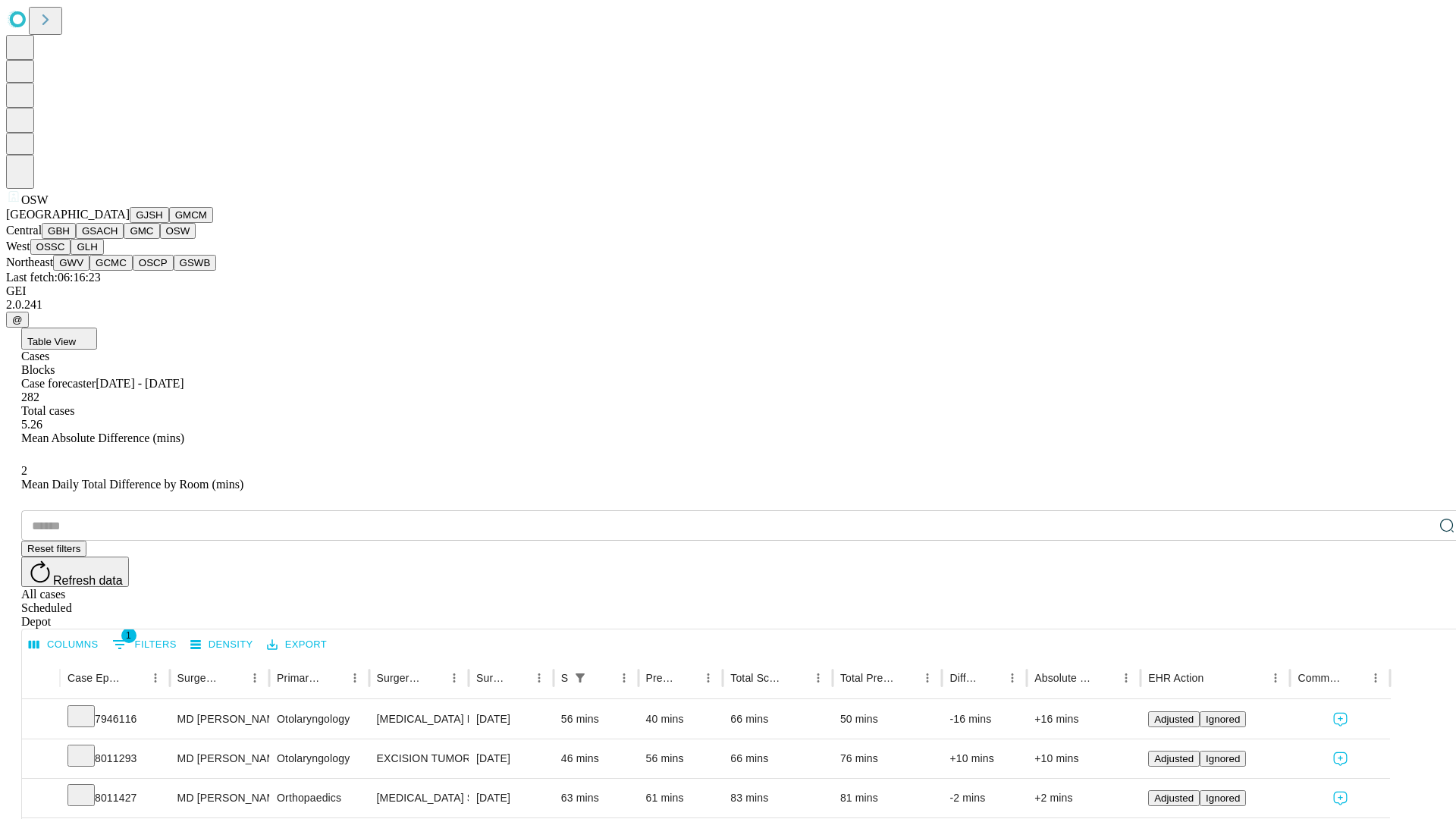 The height and width of the screenshot is (819, 1456). Describe the element at coordinates (985, 758) in the screenshot. I see `div: +10 mins` at that location.